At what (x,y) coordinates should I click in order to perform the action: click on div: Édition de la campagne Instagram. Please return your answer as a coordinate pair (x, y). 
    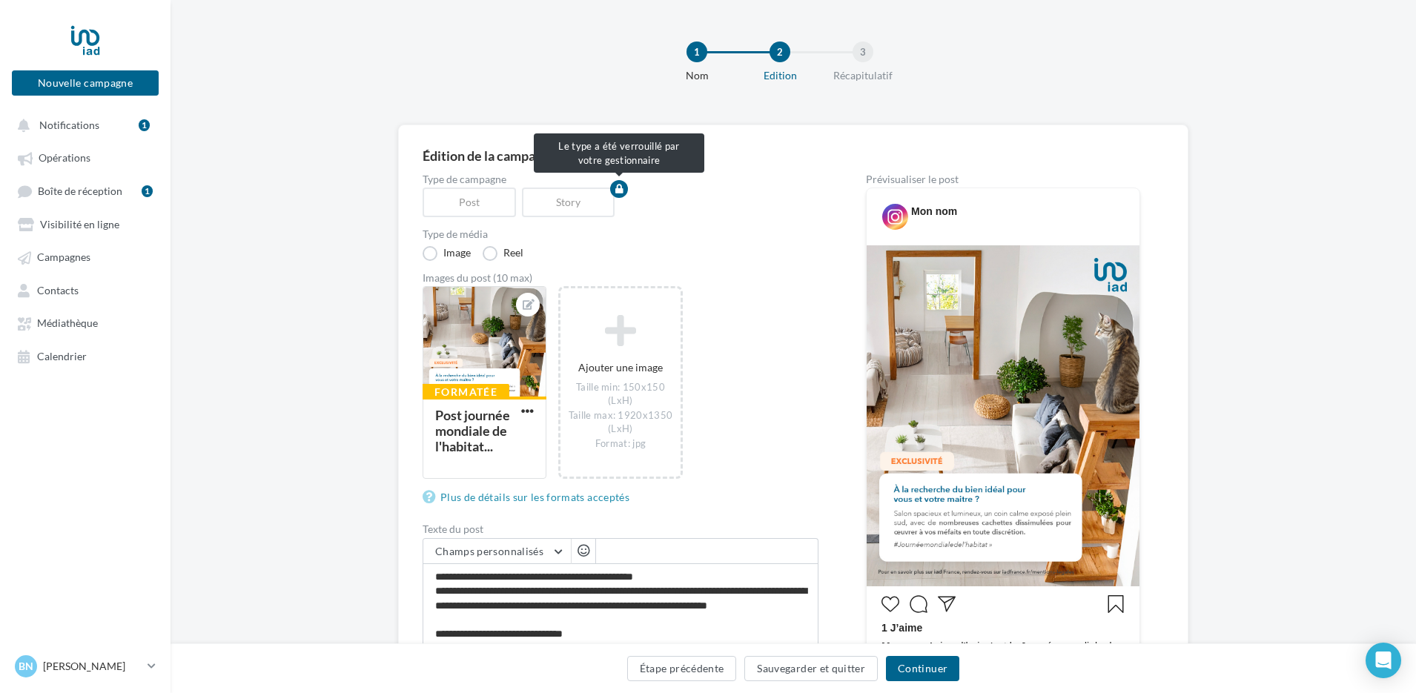
    Looking at the image, I should click on (793, 156).